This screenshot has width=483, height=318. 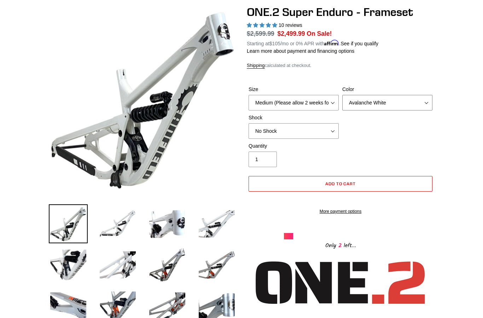 I want to click on a: More payment options, so click(x=341, y=211).